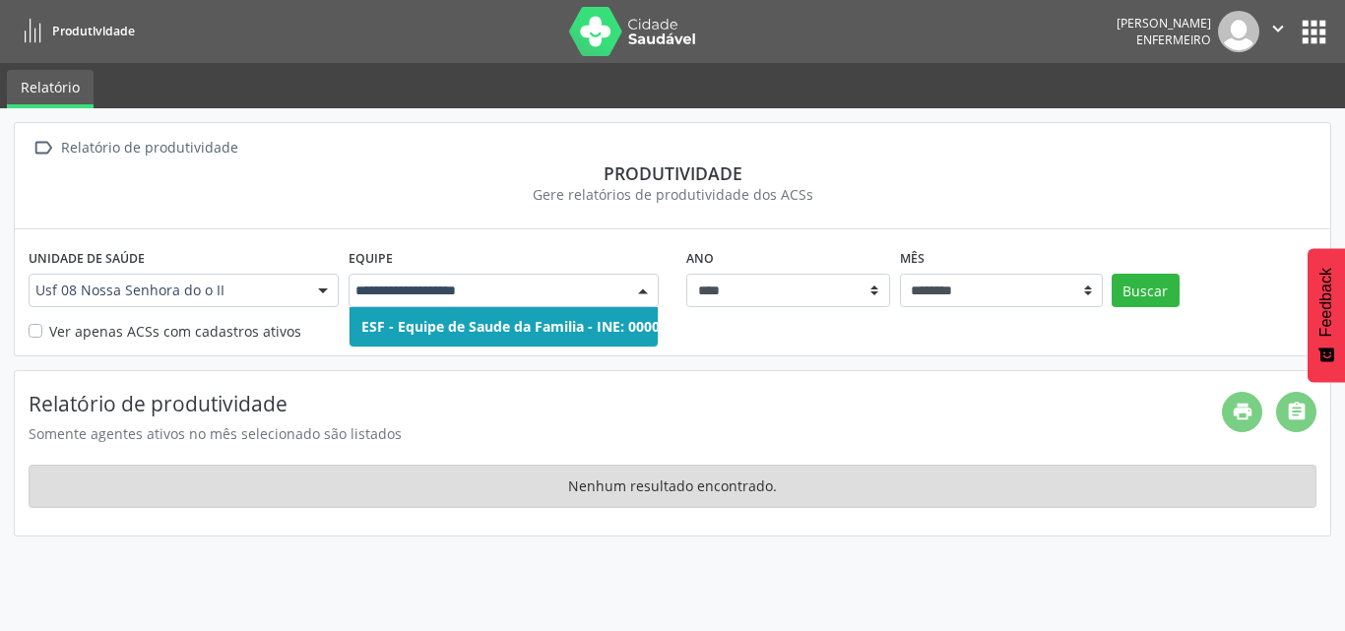 The height and width of the screenshot is (631, 1345). Describe the element at coordinates (912, 258) in the screenshot. I see `label: Mês` at that location.